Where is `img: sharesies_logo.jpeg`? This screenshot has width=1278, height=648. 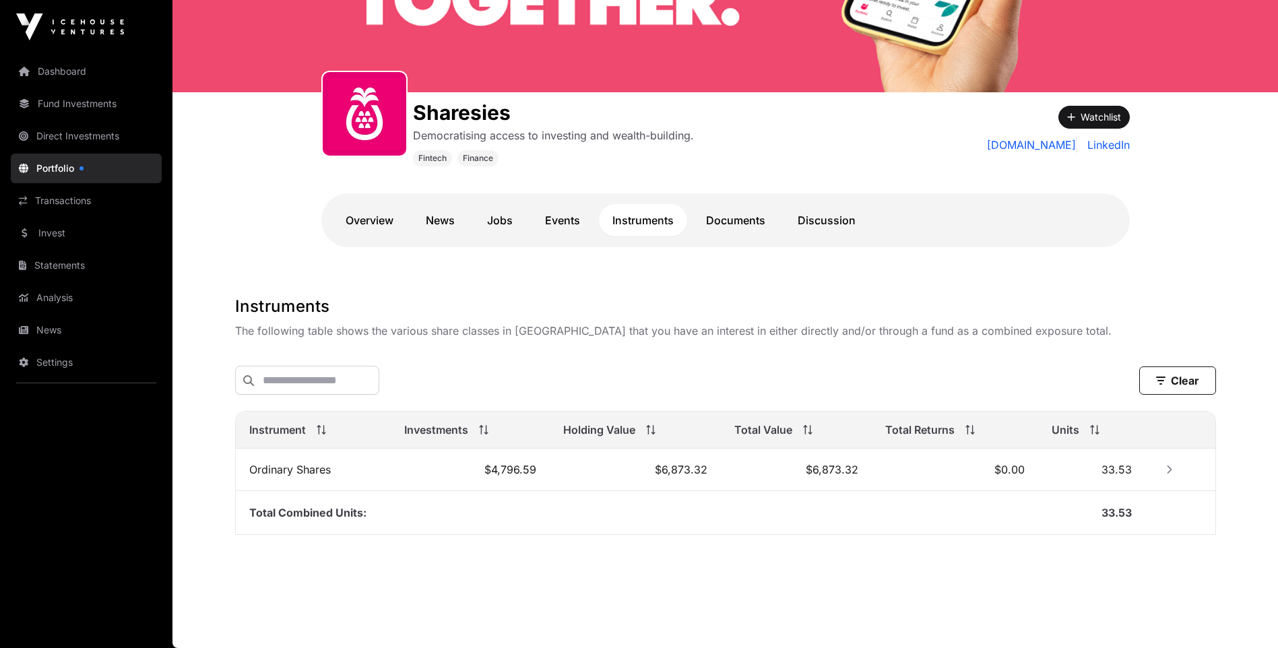
img: sharesies_logo.jpeg is located at coordinates (364, 114).